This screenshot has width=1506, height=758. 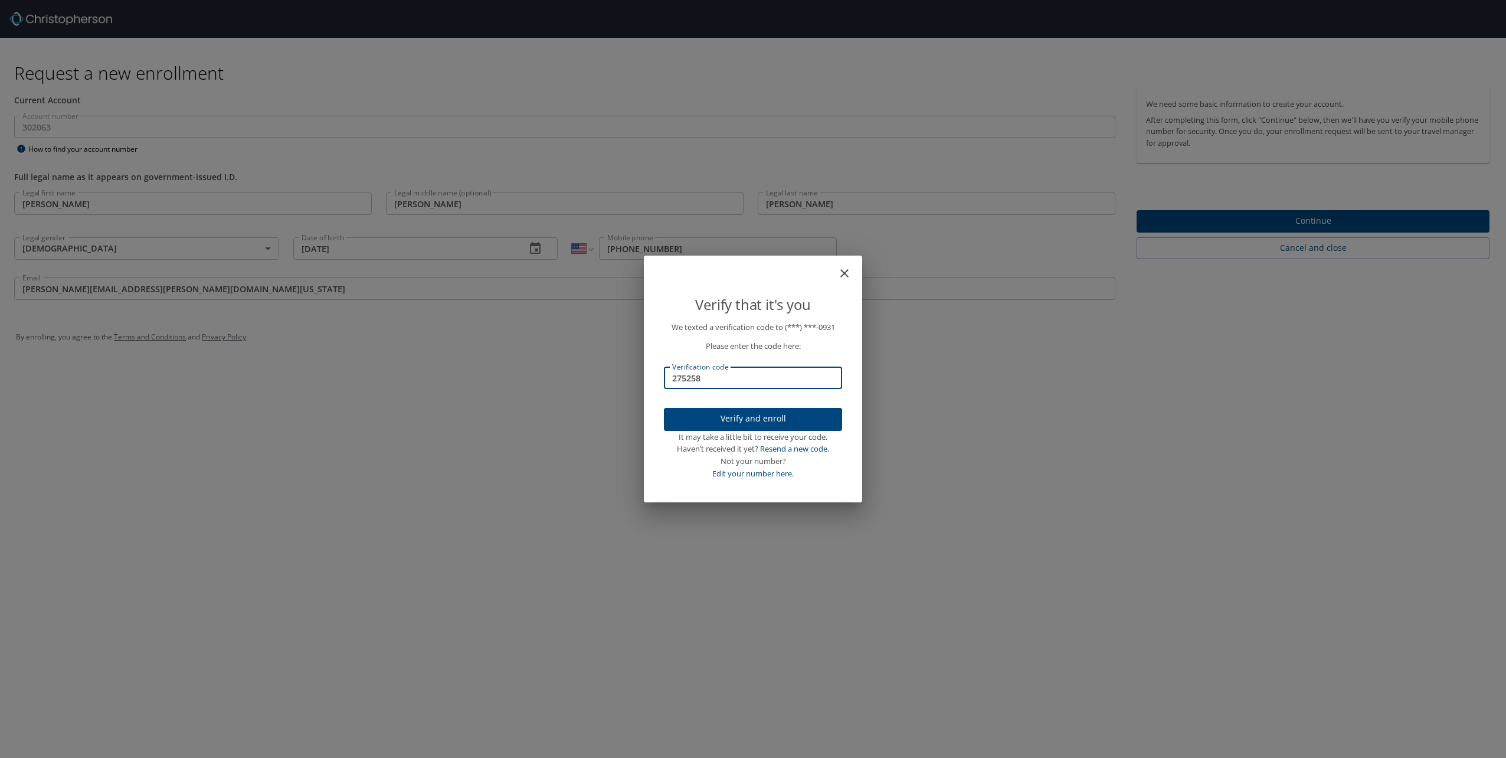 I want to click on a: Edit your number here., so click(x=753, y=473).